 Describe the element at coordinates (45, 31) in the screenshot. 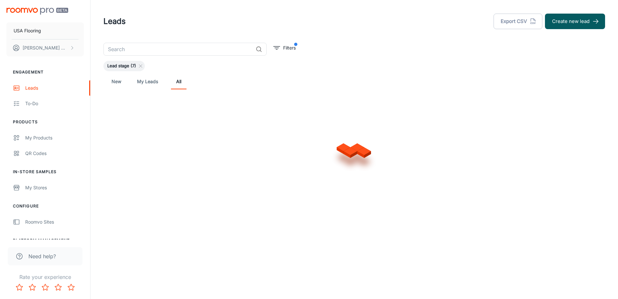

I see `button: USA Flooring` at that location.